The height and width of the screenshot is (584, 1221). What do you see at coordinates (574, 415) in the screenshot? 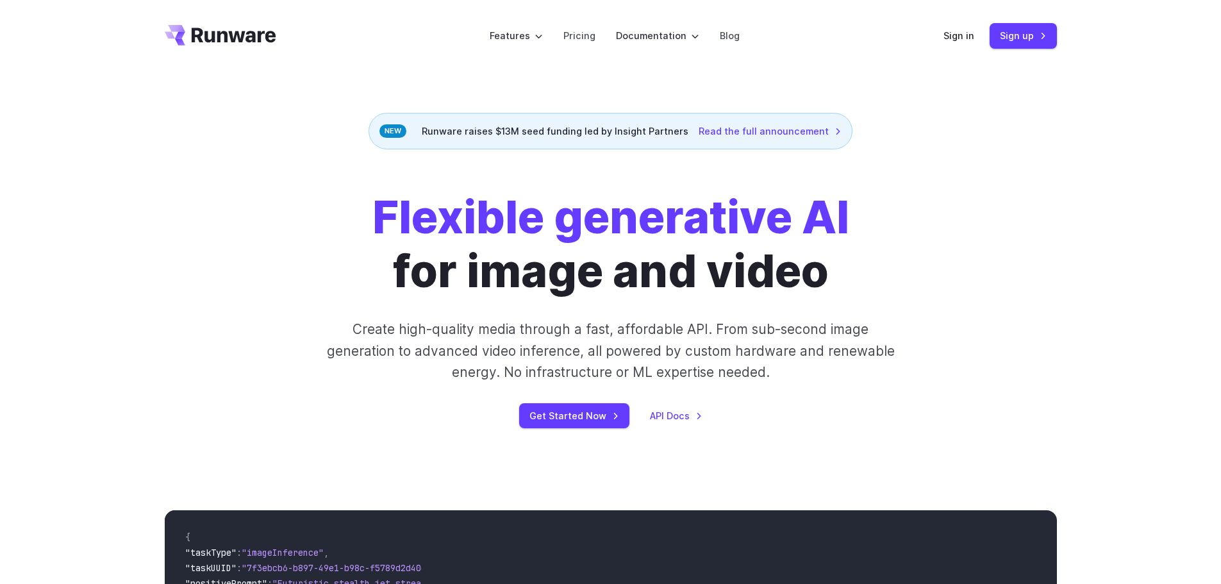
I see `a: Get Started Now` at bounding box center [574, 415].